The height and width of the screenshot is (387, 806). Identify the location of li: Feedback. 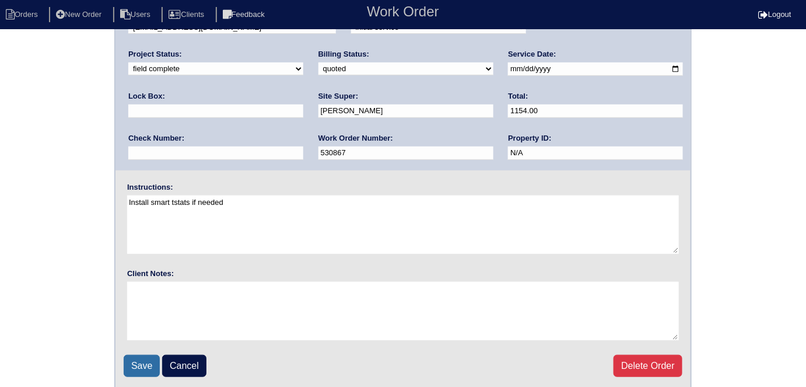
(245, 15).